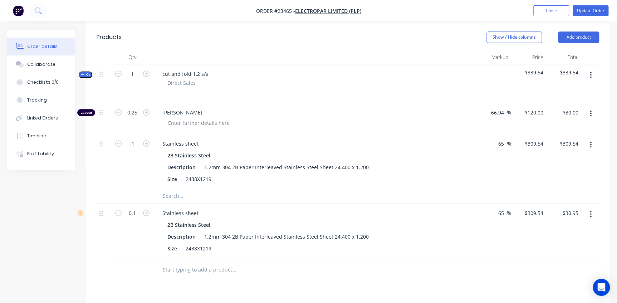 The height and width of the screenshot is (303, 617). Describe the element at coordinates (185, 74) in the screenshot. I see `div: cut and fold 1.2 s/s` at that location.